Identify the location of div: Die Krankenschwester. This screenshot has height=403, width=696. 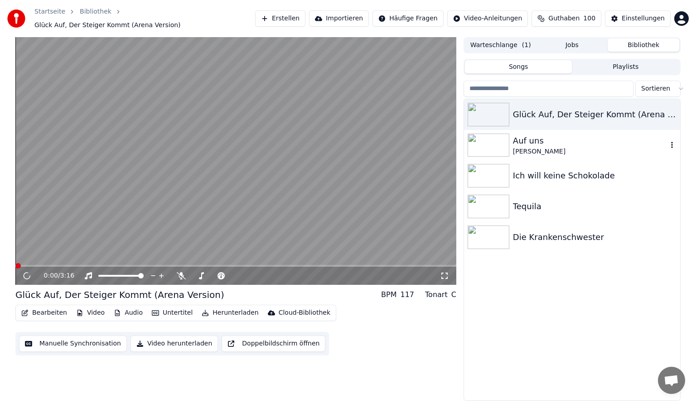
(595, 238).